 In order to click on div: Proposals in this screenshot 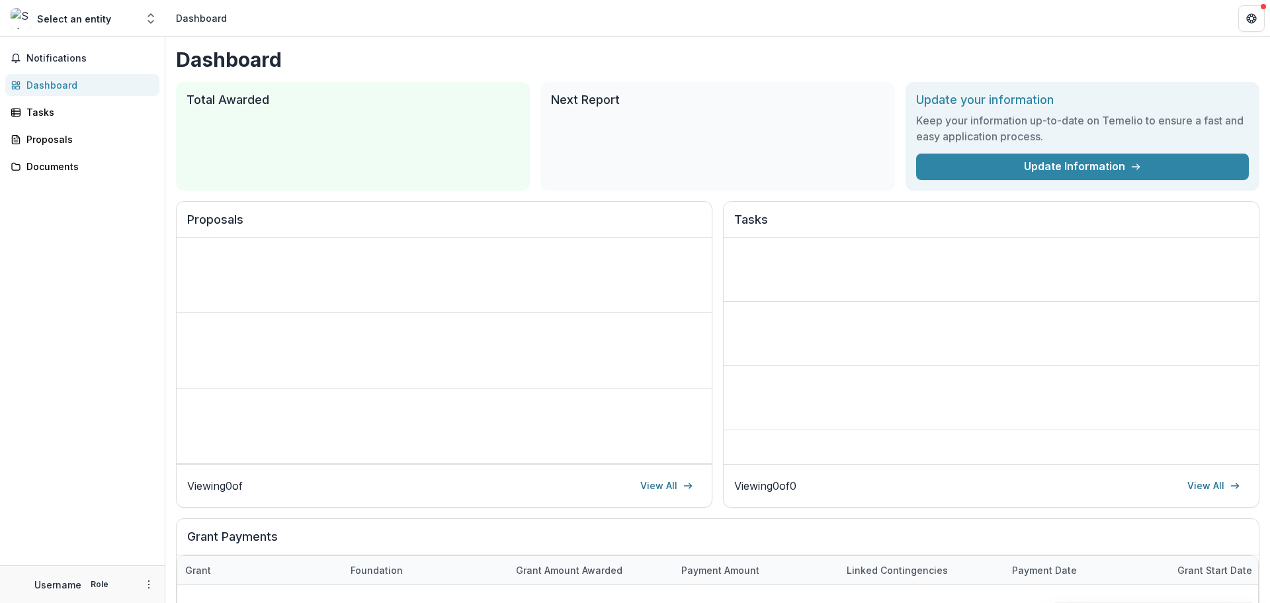, I will do `click(87, 139)`.